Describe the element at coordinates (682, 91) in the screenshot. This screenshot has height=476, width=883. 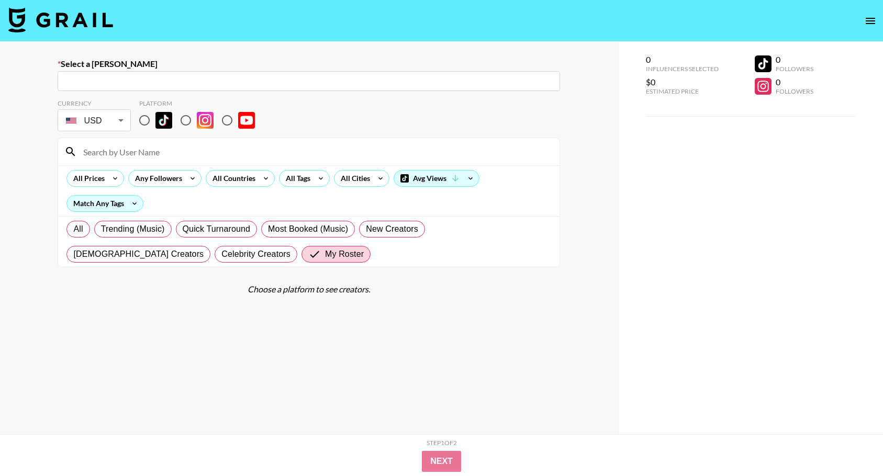
I see `div: Estimated Price` at that location.